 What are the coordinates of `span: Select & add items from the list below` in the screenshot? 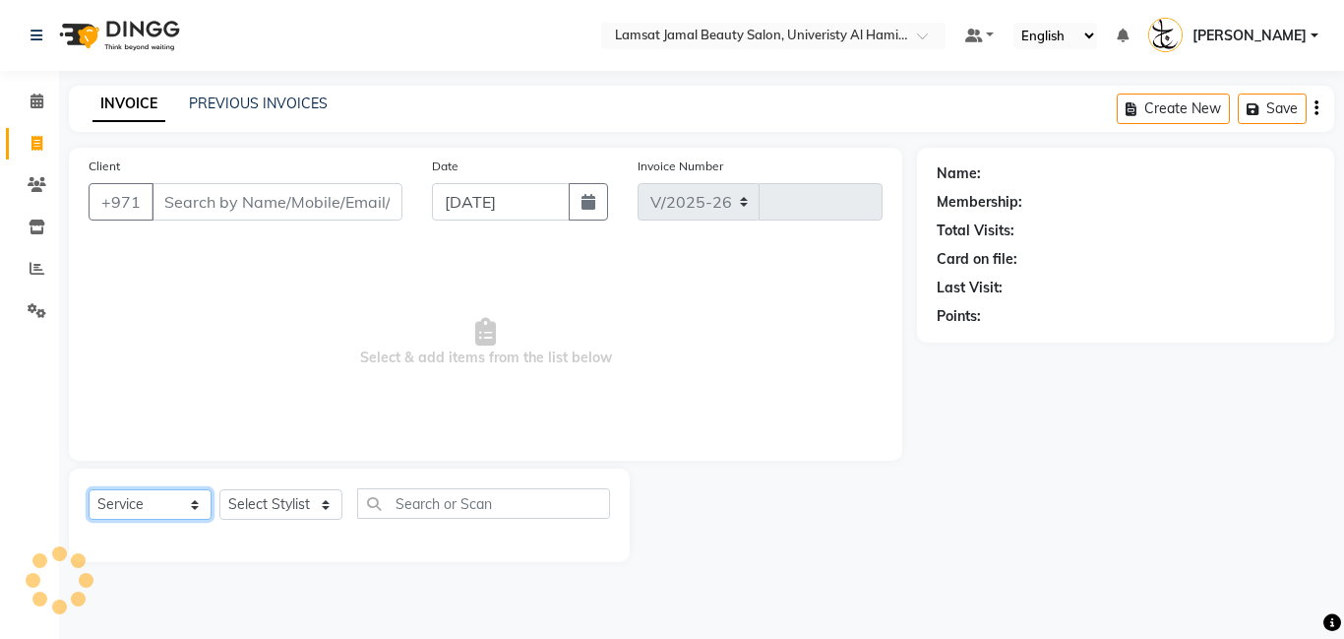 It's located at (485, 343).